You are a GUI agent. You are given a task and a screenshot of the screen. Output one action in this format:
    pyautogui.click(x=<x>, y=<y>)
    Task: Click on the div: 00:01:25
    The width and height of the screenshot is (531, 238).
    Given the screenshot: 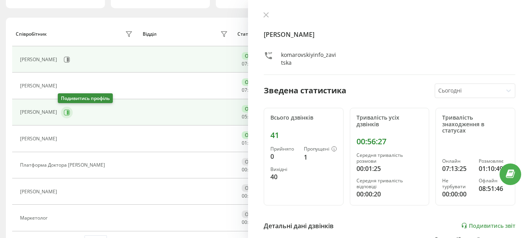 What is the action you would take?
    pyautogui.click(x=389, y=169)
    